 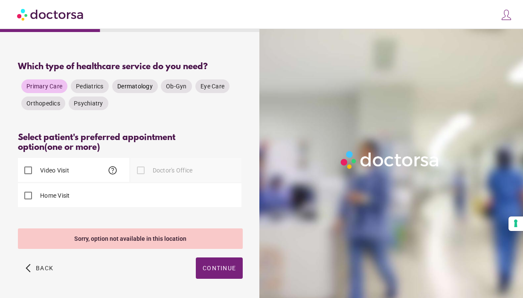 What do you see at coordinates (43, 103) in the screenshot?
I see `span: Orthopedics` at bounding box center [43, 103].